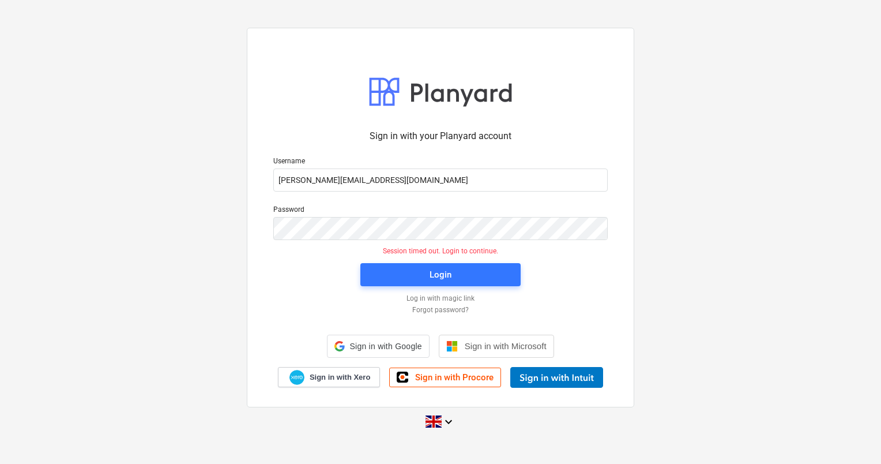 The width and height of the screenshot is (881, 464). I want to click on a: Log in with magic link, so click(441, 299).